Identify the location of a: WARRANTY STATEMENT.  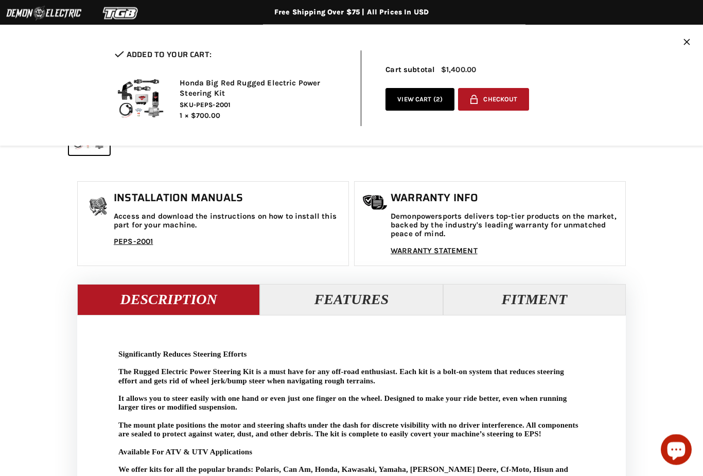
(434, 251).